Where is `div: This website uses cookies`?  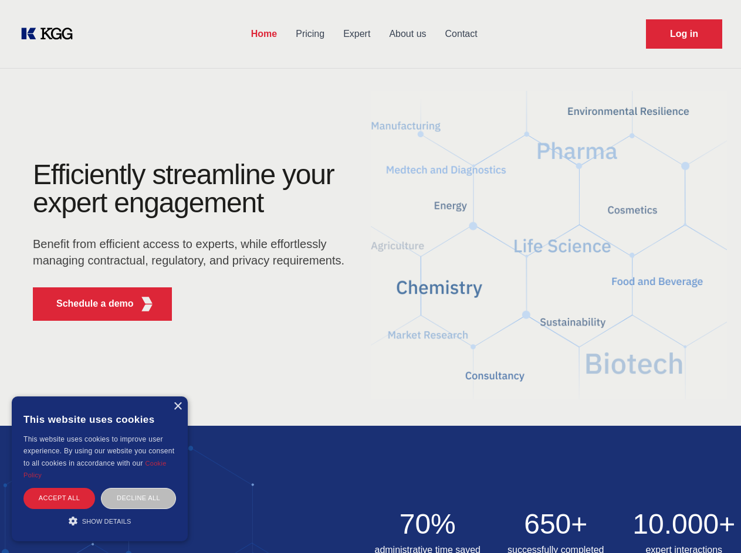 div: This website uses cookies is located at coordinates (100, 420).